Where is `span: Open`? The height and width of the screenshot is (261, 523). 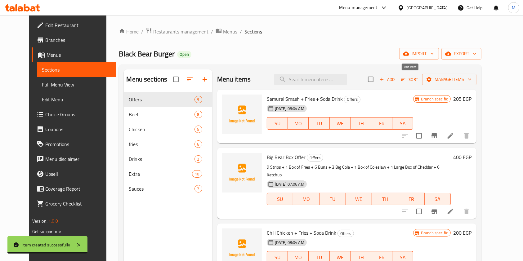 span: Open is located at coordinates (184, 54).